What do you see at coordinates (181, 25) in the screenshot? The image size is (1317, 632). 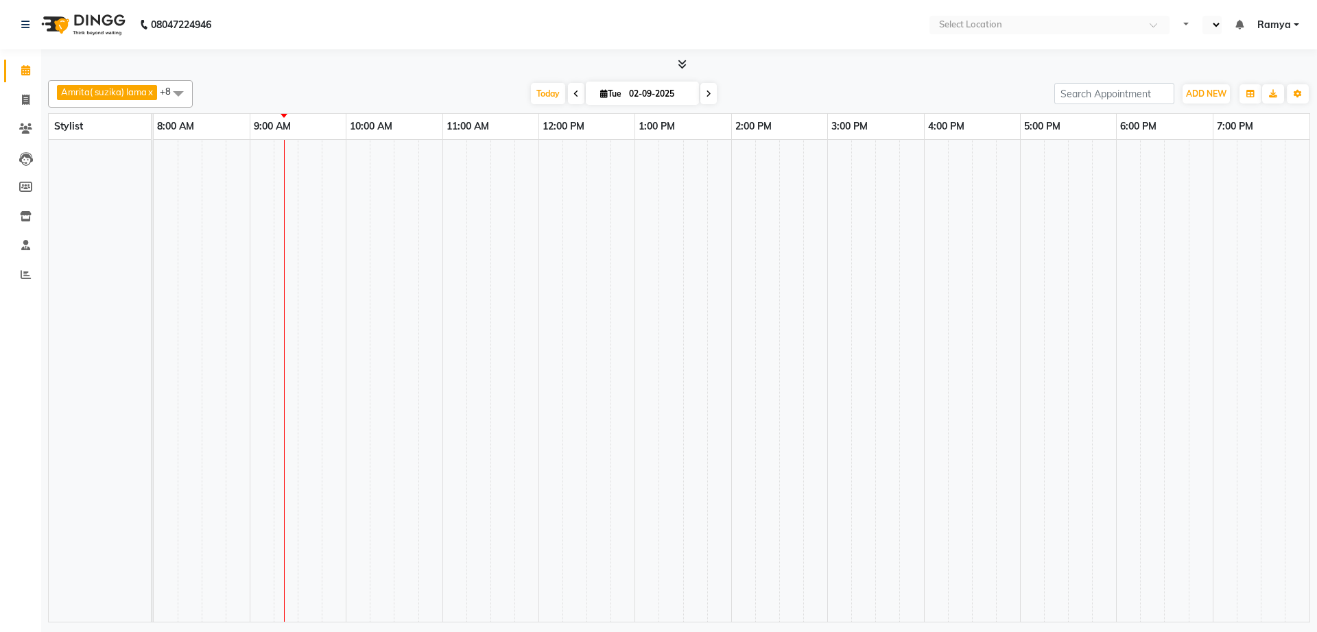 I see `b: 08047224946` at bounding box center [181, 25].